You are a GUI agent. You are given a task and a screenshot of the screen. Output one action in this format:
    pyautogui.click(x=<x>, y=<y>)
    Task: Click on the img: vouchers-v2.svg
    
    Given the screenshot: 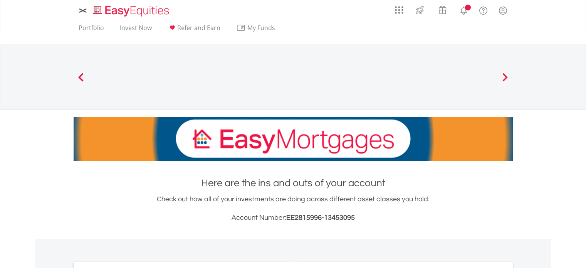 What is the action you would take?
    pyautogui.click(x=442, y=10)
    